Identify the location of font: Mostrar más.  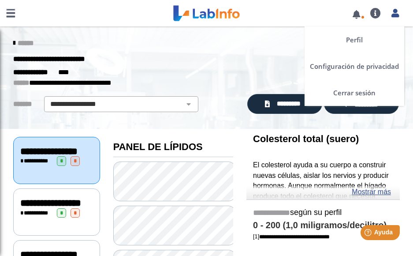
(371, 191).